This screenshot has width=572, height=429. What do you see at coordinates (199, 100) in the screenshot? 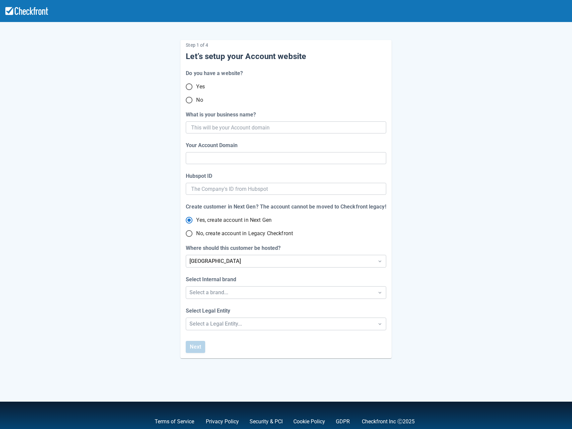
I see `span: No` at bounding box center [199, 100].